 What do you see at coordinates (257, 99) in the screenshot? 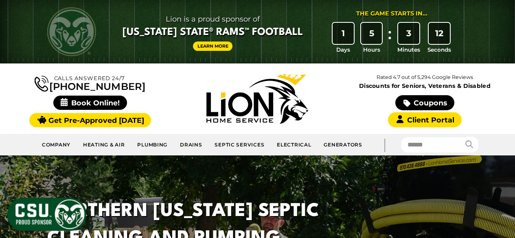
I see `img: Lion Home Service` at bounding box center [257, 99].